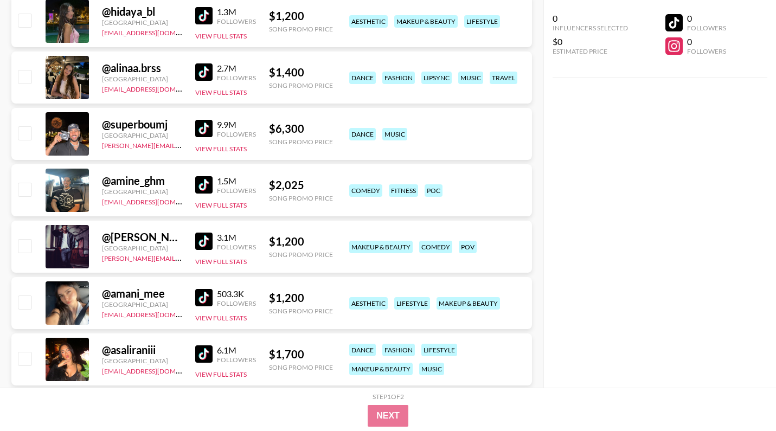 Image resolution: width=776 pixels, height=431 pixels. What do you see at coordinates (236, 125) in the screenshot?
I see `div: 9.9M` at bounding box center [236, 125].